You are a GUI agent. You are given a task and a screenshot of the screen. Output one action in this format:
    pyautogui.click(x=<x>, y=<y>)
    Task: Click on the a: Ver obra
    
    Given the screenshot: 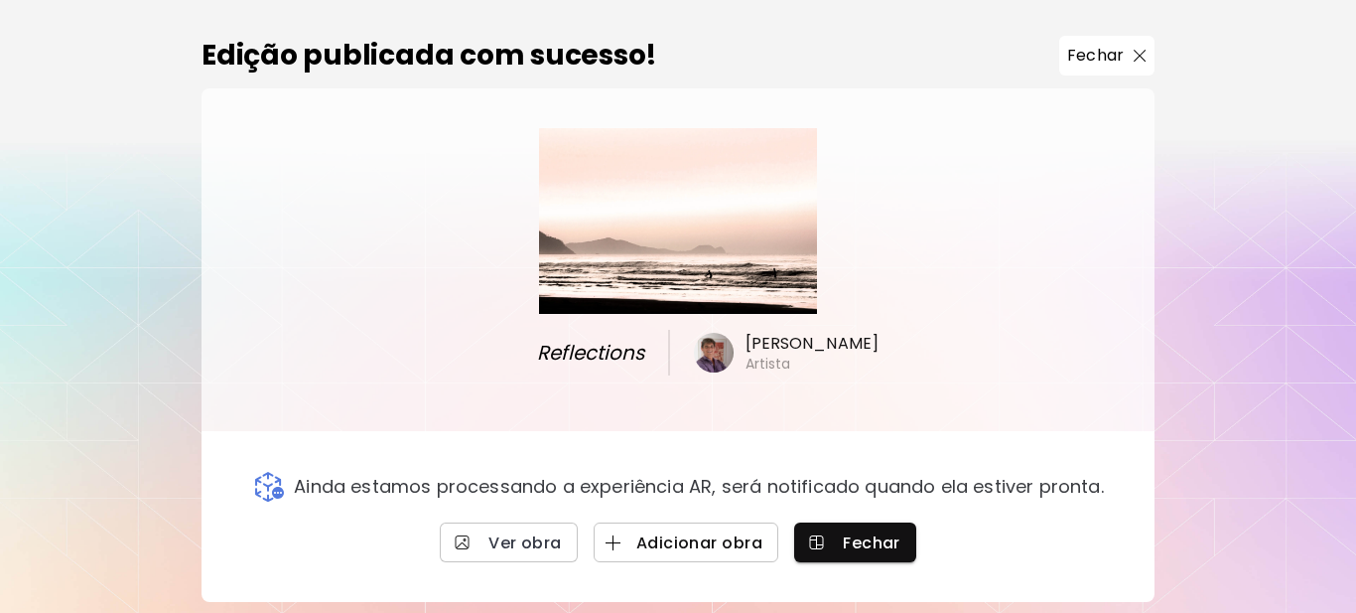 What is the action you would take?
    pyautogui.click(x=508, y=542)
    